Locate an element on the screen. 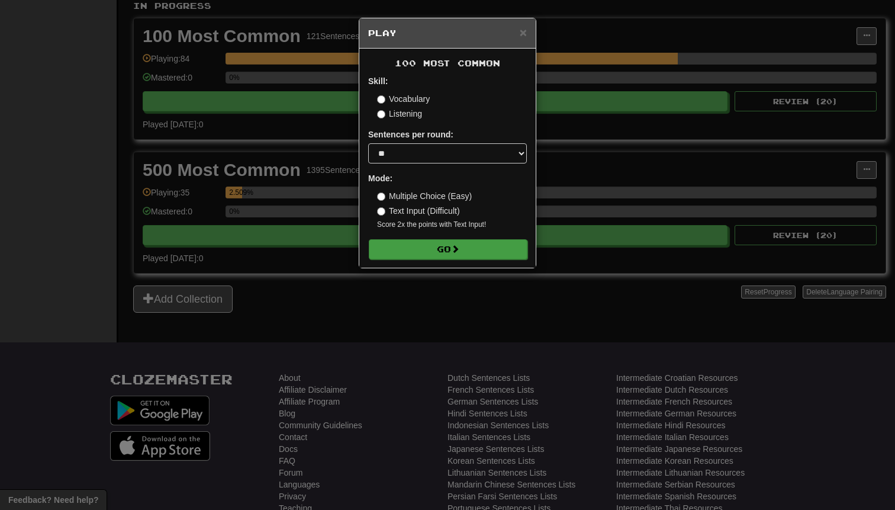 This screenshot has width=895, height=510. label: Vocabulary is located at coordinates (403, 99).